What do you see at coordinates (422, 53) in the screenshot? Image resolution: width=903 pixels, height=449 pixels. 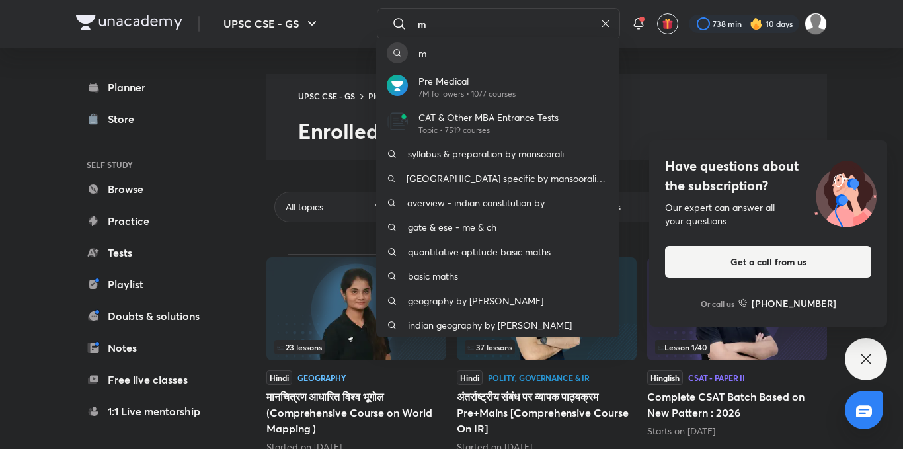 I see `p: m` at bounding box center [422, 53].